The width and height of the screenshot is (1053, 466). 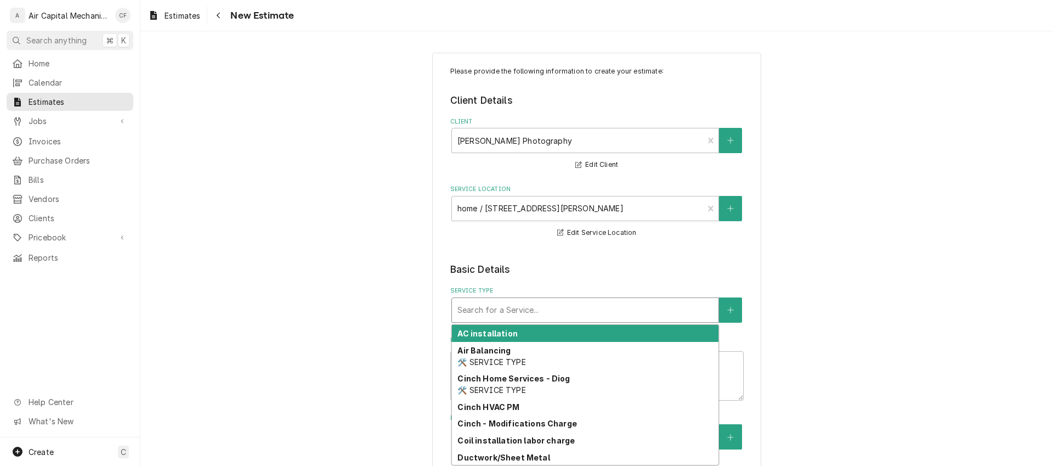 What do you see at coordinates (70, 237) in the screenshot?
I see `span: Pricebook` at bounding box center [70, 237].